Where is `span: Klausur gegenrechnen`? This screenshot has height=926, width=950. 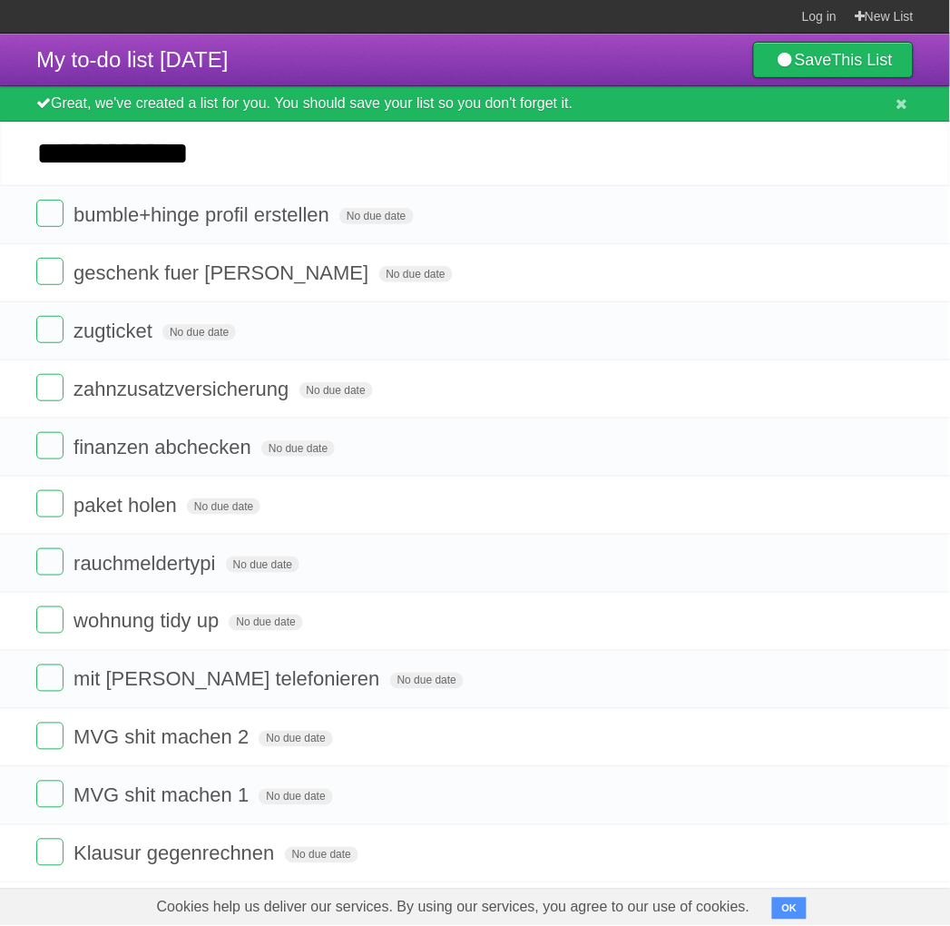
span: Klausur gegenrechnen is located at coordinates (176, 853).